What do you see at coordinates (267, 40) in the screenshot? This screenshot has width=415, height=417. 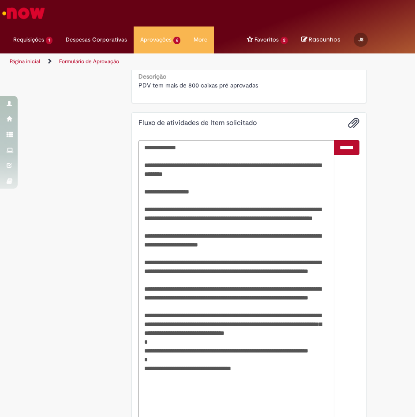 I see `a: Favoritos : 2` at bounding box center [267, 40].